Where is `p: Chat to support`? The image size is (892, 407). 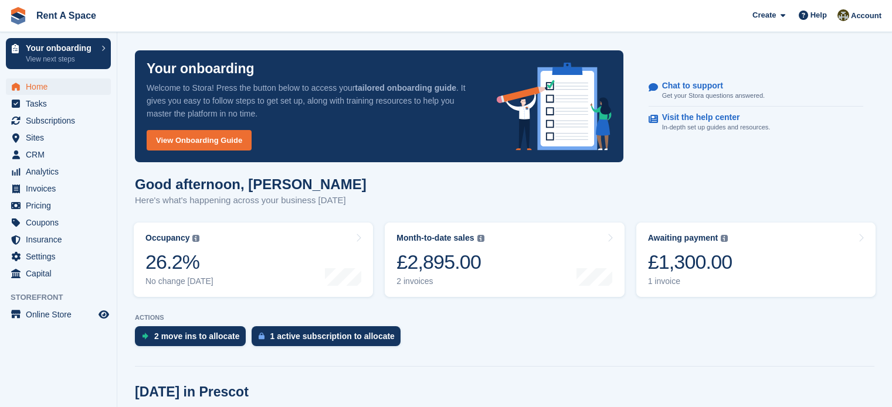
p: Chat to support is located at coordinates (708, 86).